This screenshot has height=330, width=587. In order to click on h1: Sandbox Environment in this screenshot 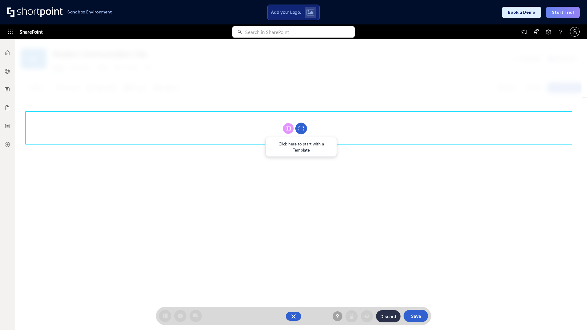, I will do `click(90, 12)`.